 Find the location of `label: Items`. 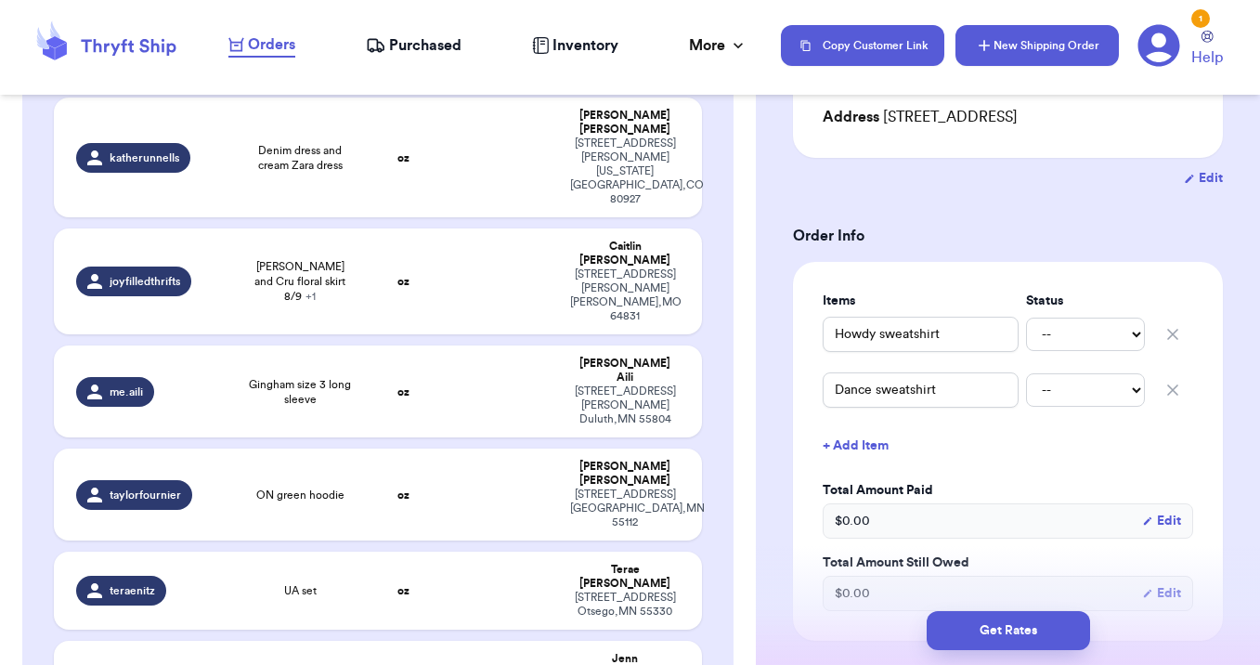

label: Items is located at coordinates (920, 301).